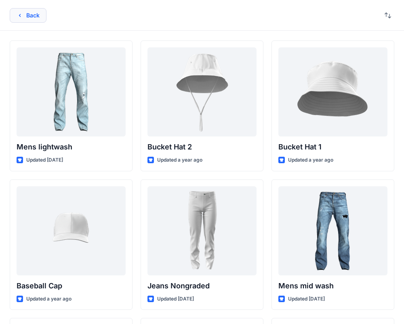 This screenshot has width=404, height=324. I want to click on p: Bucket Hat 1, so click(333, 147).